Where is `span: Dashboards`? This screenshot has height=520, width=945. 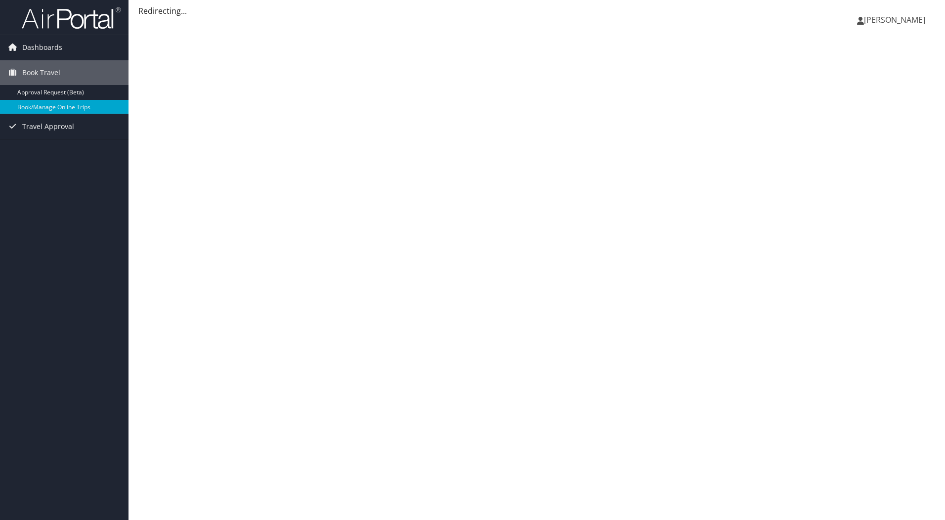 span: Dashboards is located at coordinates (42, 47).